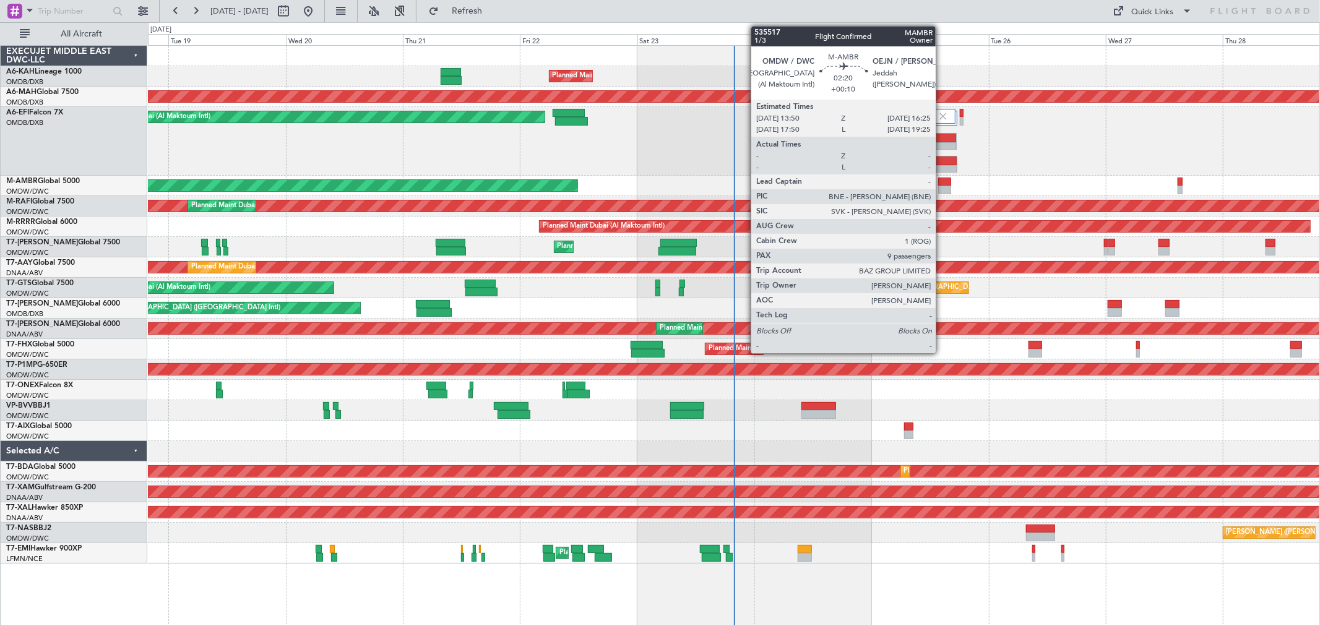  What do you see at coordinates (1153, 11) in the screenshot?
I see `button: Quick Links` at bounding box center [1153, 11].